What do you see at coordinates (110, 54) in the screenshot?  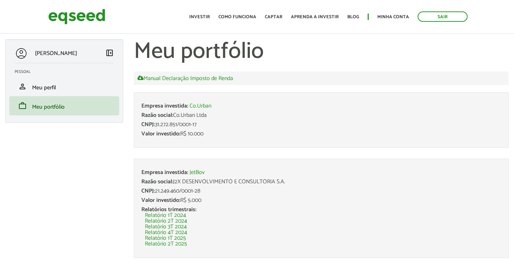 I see `a: Colapsar menu` at bounding box center [110, 54].